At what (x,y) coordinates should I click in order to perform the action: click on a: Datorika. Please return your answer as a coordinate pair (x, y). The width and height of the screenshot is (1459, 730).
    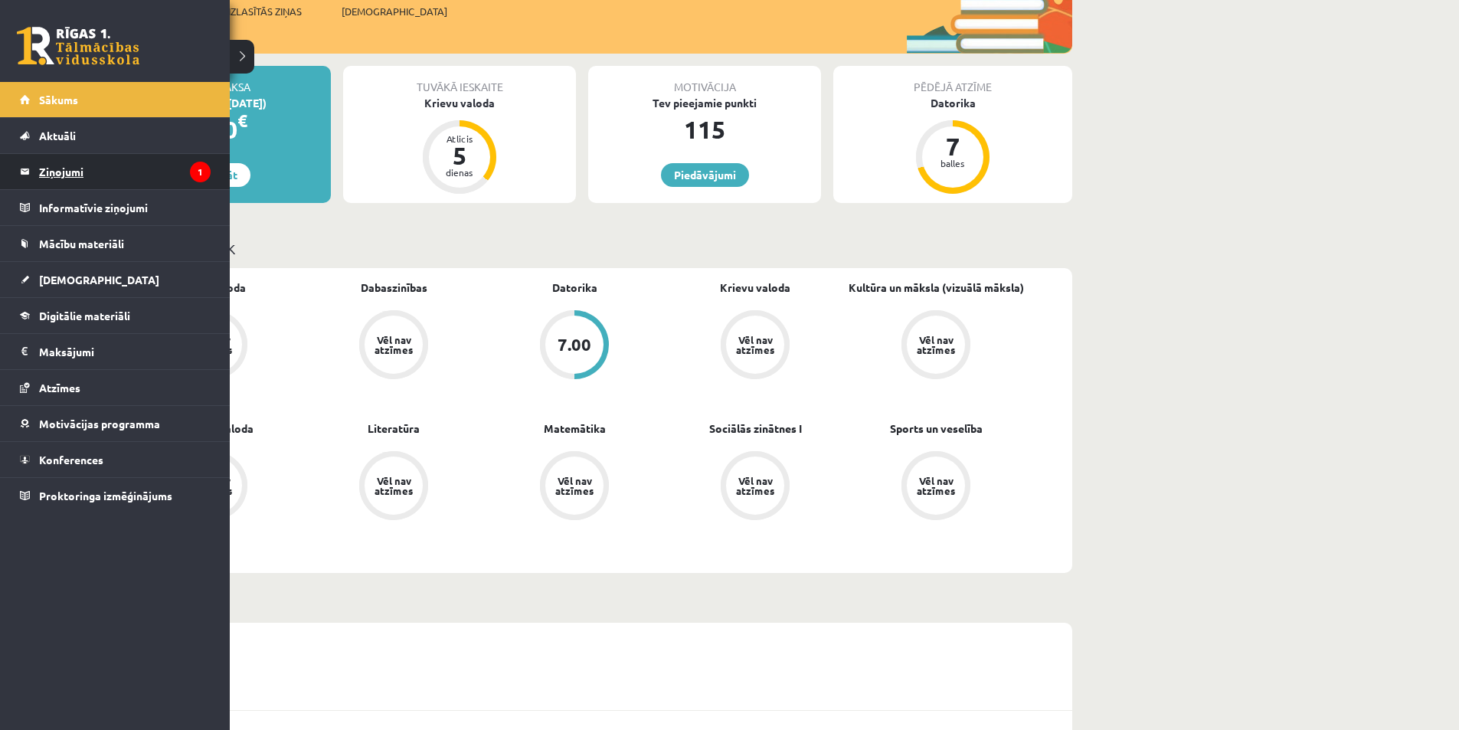
    Looking at the image, I should click on (575, 287).